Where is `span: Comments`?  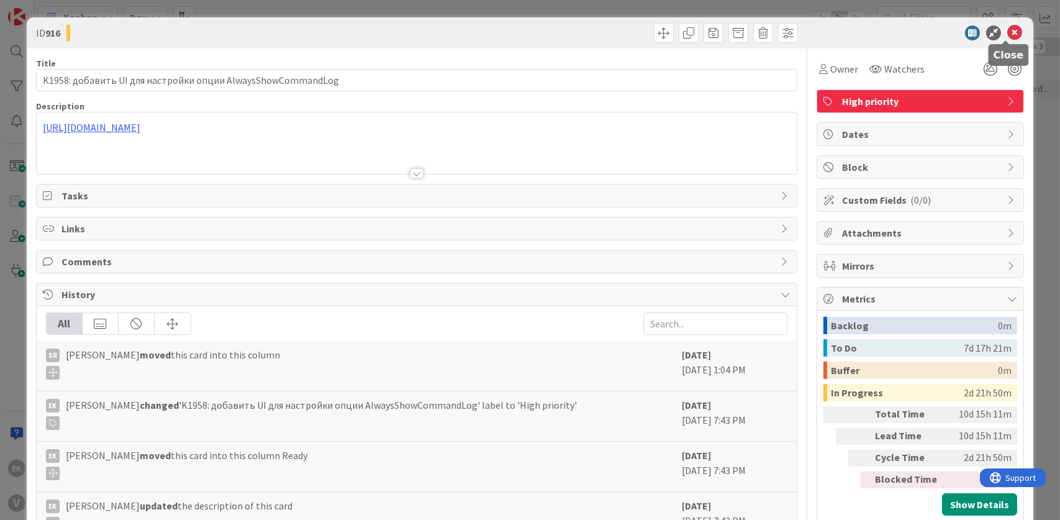
span: Comments is located at coordinates (418, 261).